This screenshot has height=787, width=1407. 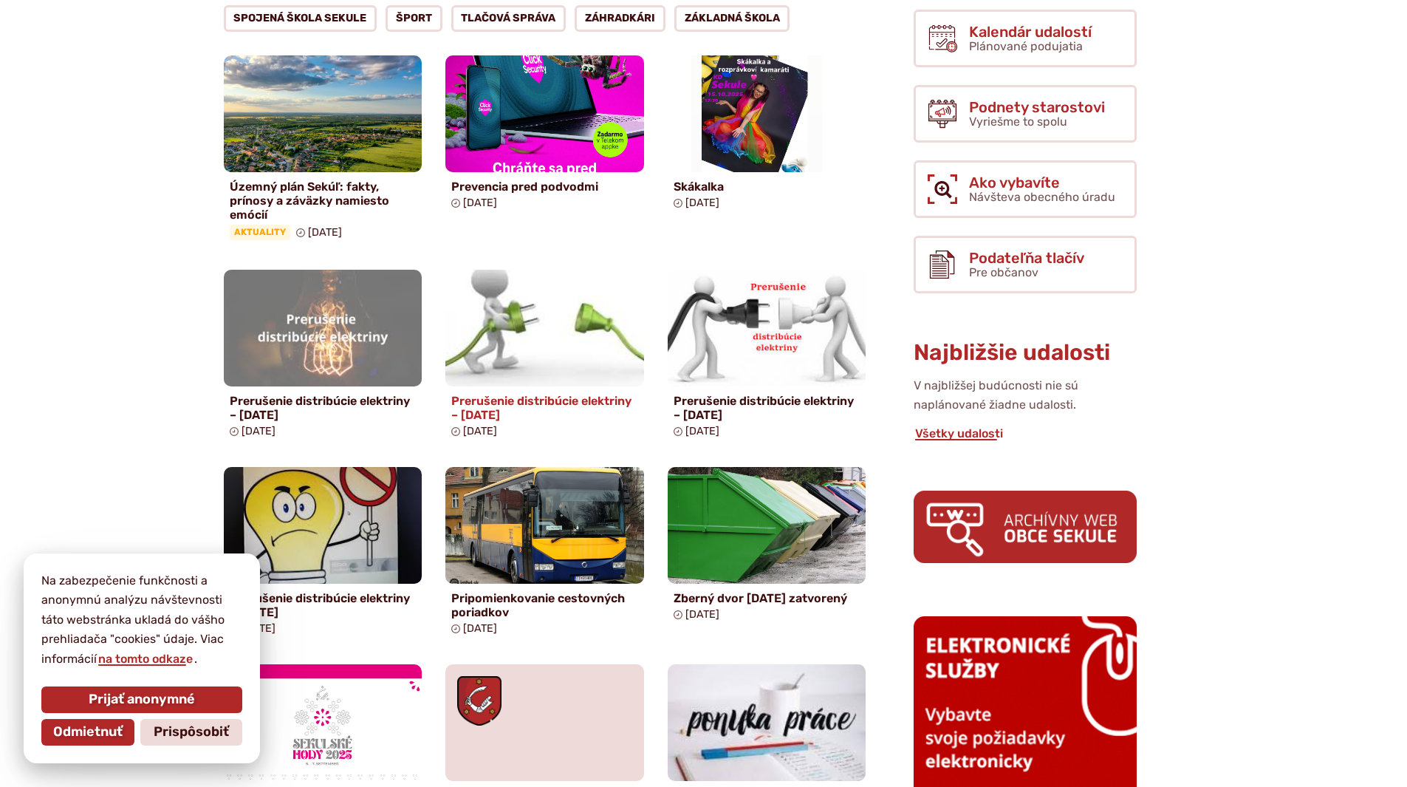 What do you see at coordinates (544, 605) in the screenshot?
I see `h4: Pripomienkovanie cestovných poriadkov` at bounding box center [544, 605].